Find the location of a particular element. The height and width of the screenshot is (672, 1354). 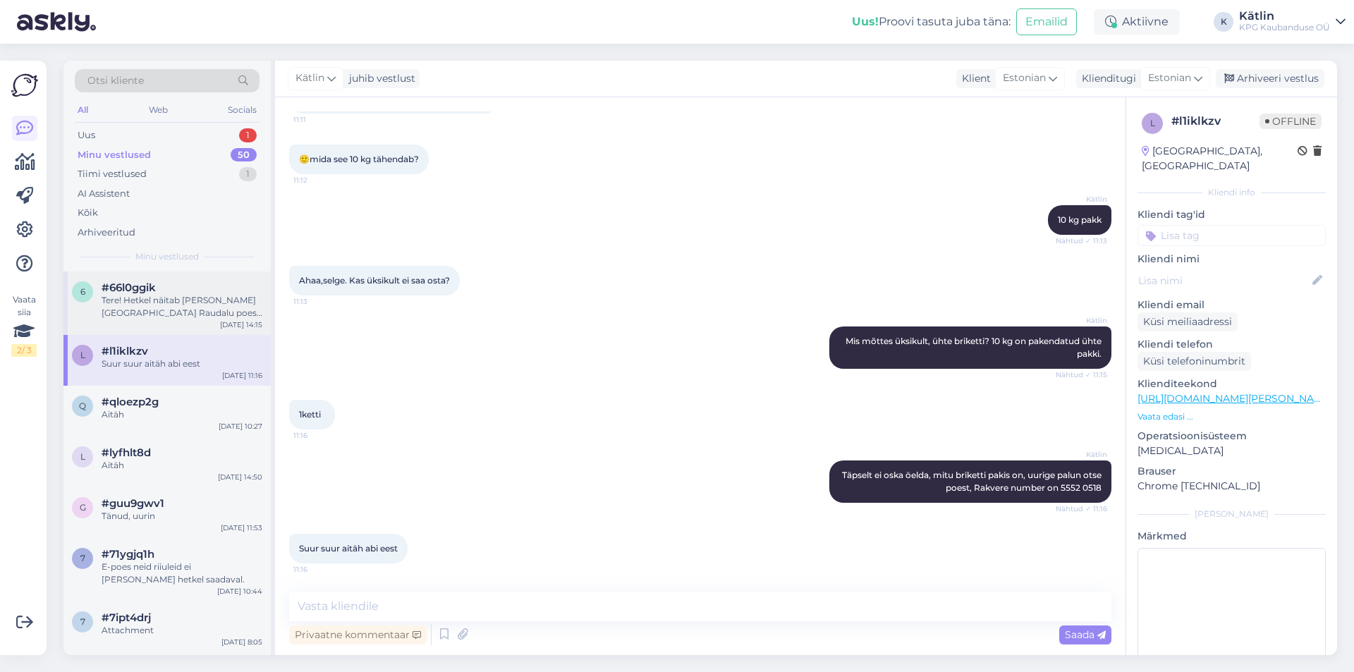

div: KPG Kaubanduse OÜ is located at coordinates (1284, 27).